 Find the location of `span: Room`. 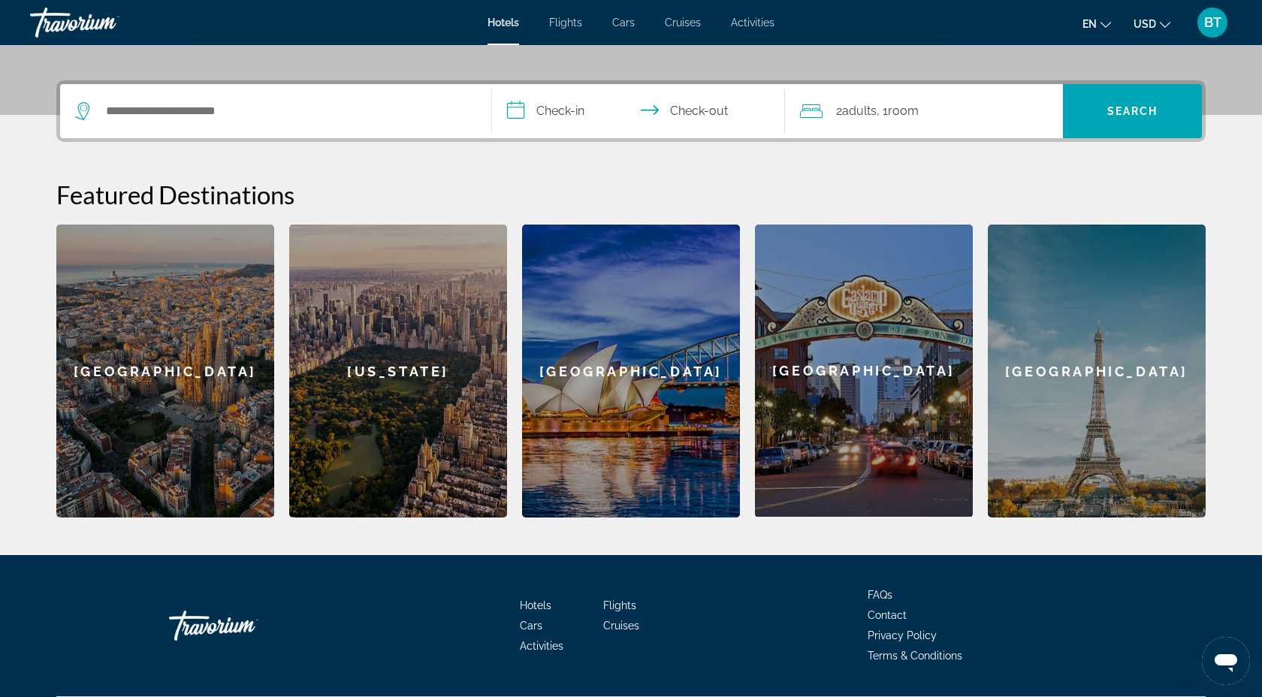

span: Room is located at coordinates (903, 110).